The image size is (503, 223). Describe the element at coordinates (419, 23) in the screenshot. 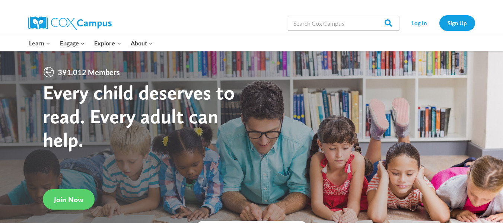

I see `a: Log In` at that location.